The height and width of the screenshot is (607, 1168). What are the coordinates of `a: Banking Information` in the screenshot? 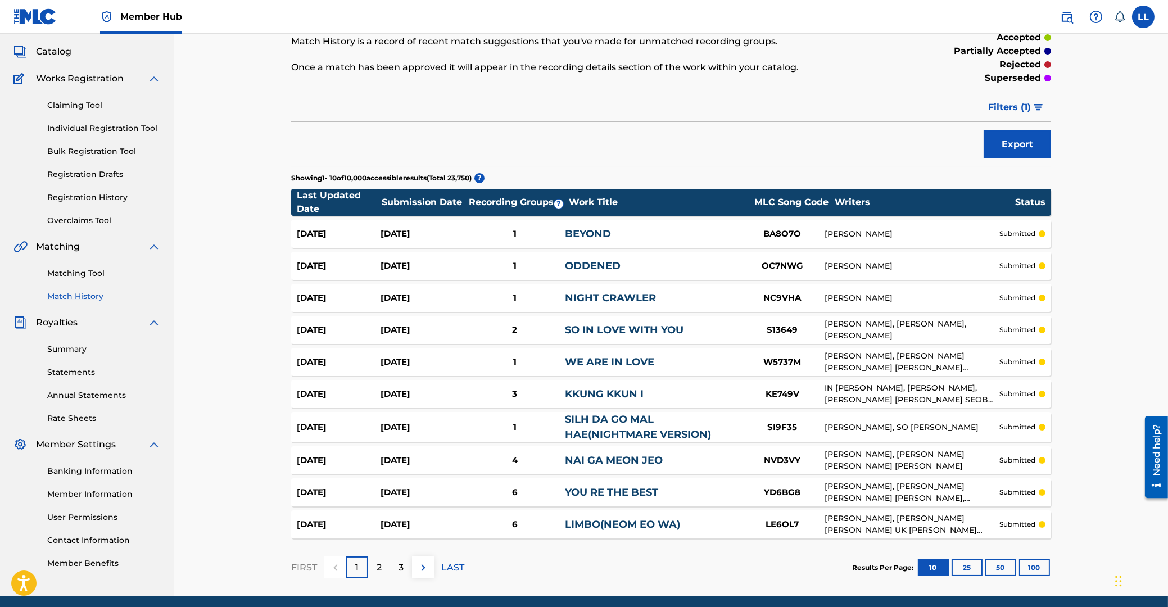 It's located at (104, 471).